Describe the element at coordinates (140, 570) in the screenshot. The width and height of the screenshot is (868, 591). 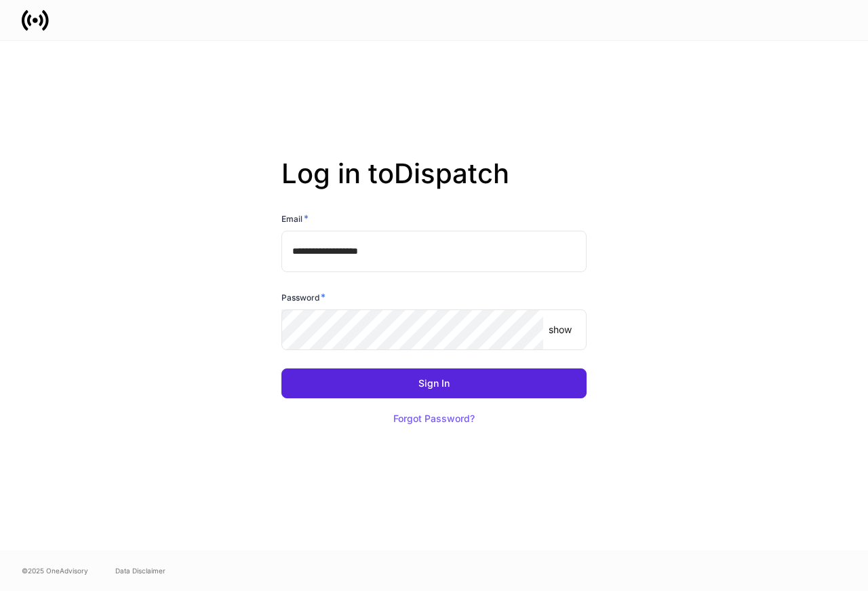
I see `a: Data Disclaimer` at that location.